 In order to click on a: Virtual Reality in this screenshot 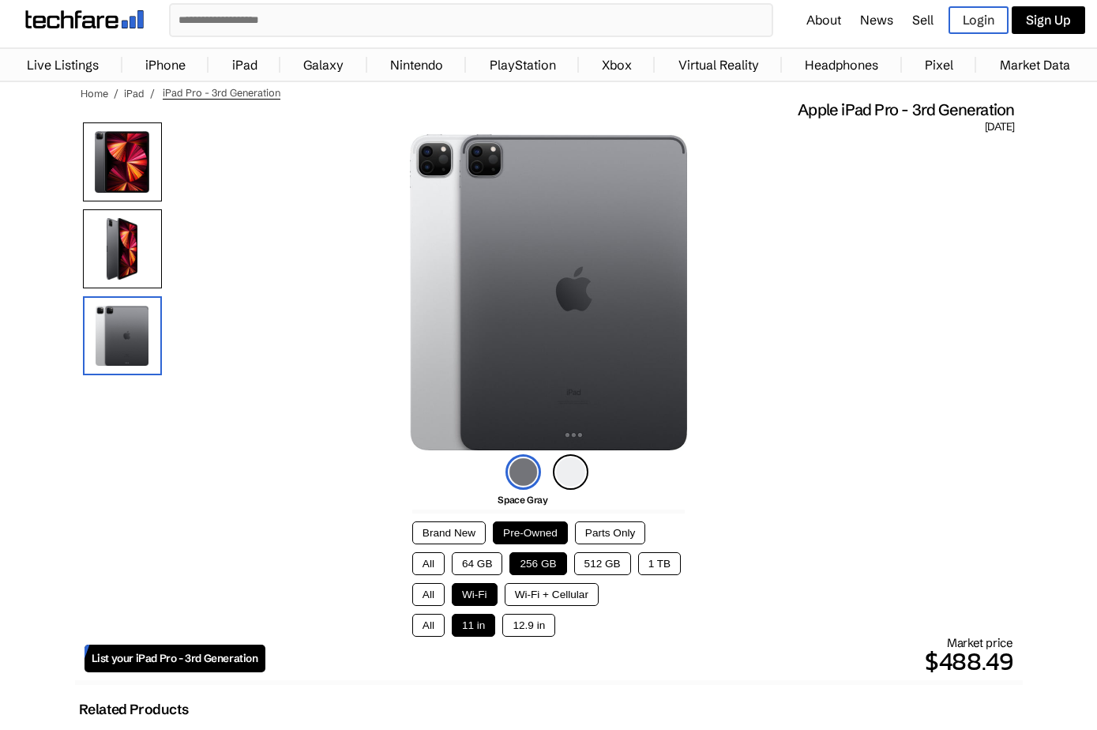, I will do `click(718, 65)`.